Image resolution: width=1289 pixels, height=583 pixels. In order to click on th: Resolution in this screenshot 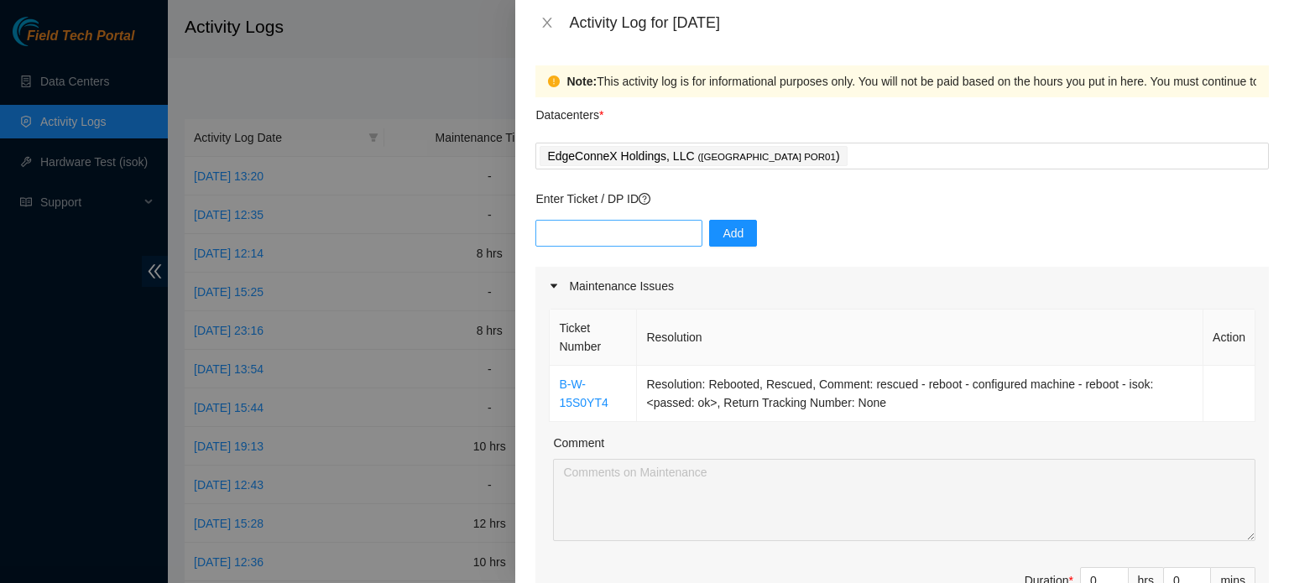, I will do `click(920, 337)`.